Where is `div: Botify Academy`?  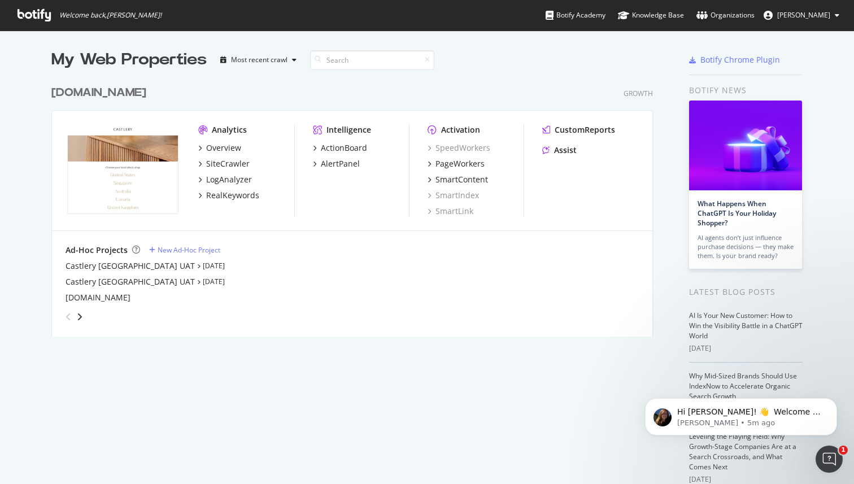
div: Botify Academy is located at coordinates (576, 15).